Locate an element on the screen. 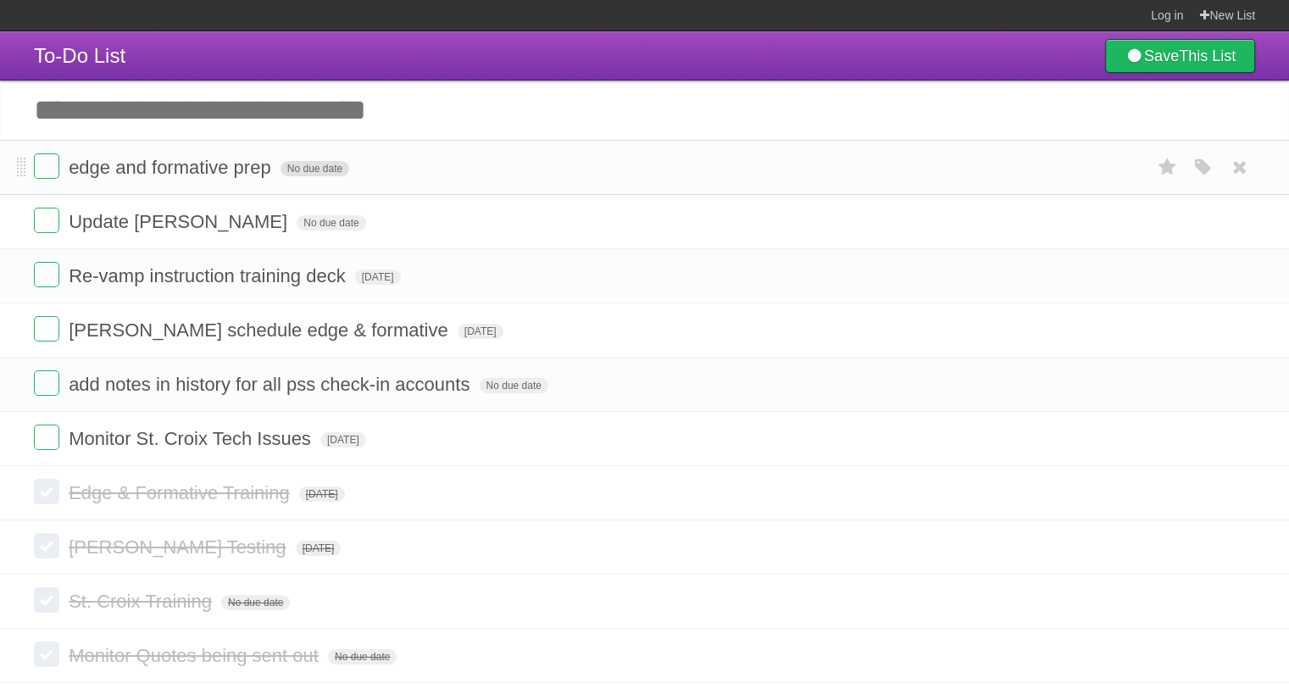 Image resolution: width=1289 pixels, height=700 pixels. label: Star task is located at coordinates (1168, 167).